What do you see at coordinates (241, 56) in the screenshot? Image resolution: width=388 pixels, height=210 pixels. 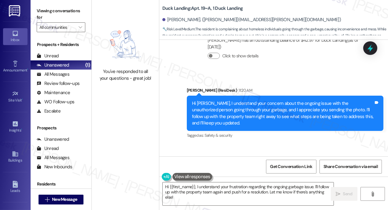 I see `label: Click to show details` at bounding box center [241, 56].